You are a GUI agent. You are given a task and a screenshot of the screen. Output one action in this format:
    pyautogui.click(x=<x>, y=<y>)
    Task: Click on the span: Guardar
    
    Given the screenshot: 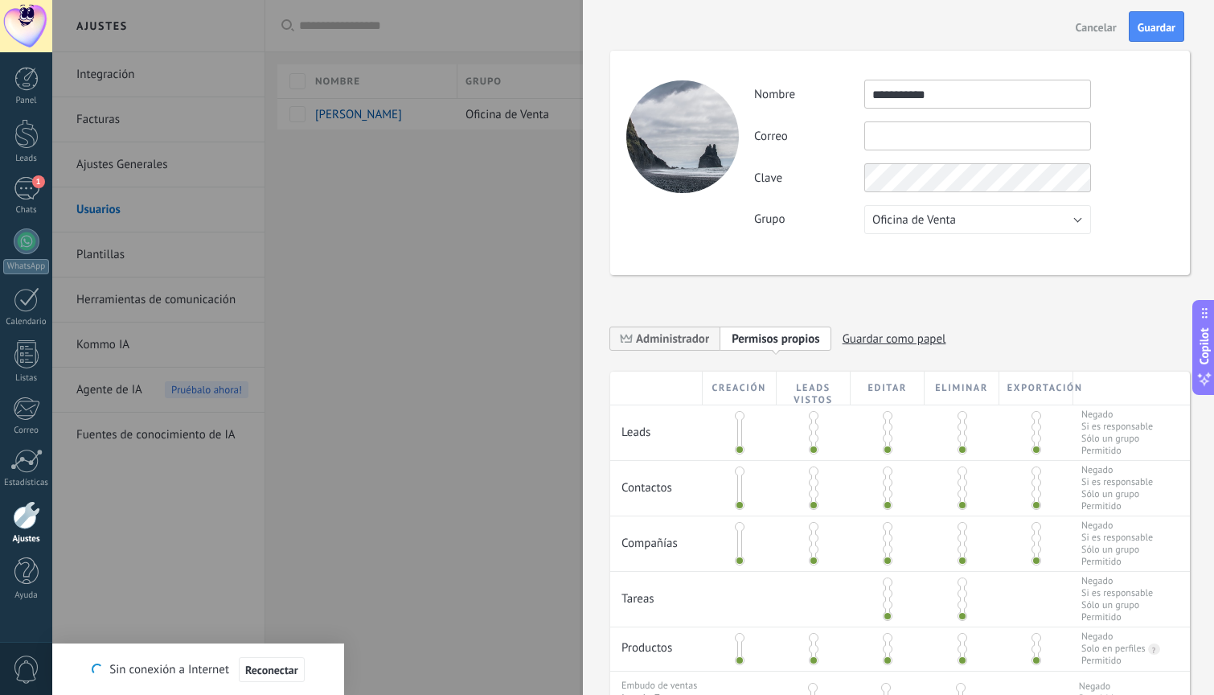 What is the action you would take?
    pyautogui.click(x=1156, y=27)
    